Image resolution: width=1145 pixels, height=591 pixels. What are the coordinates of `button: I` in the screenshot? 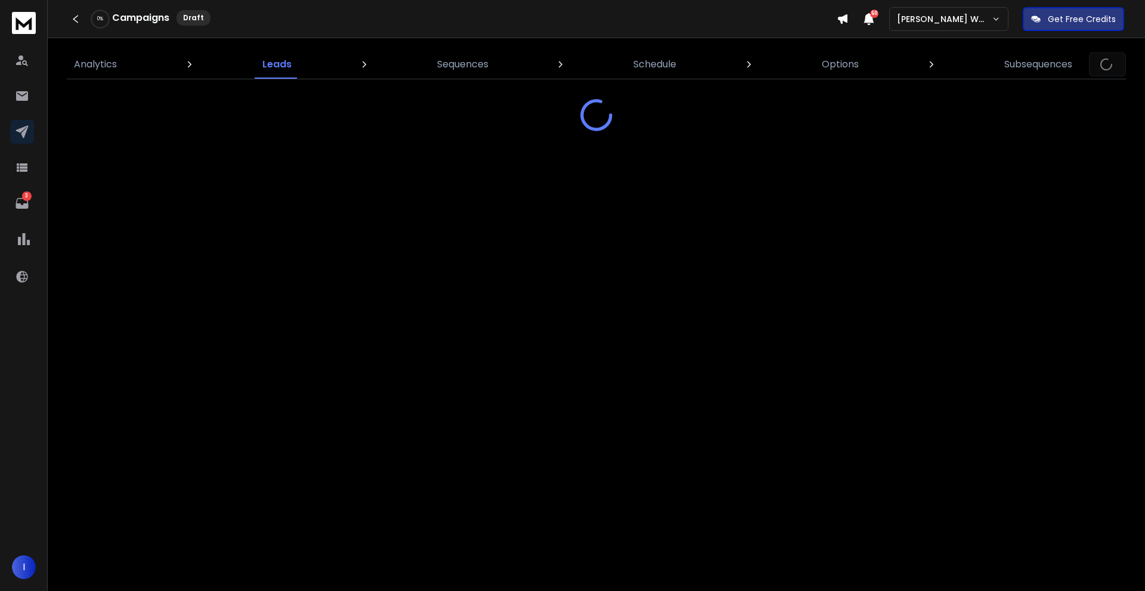 It's located at (24, 567).